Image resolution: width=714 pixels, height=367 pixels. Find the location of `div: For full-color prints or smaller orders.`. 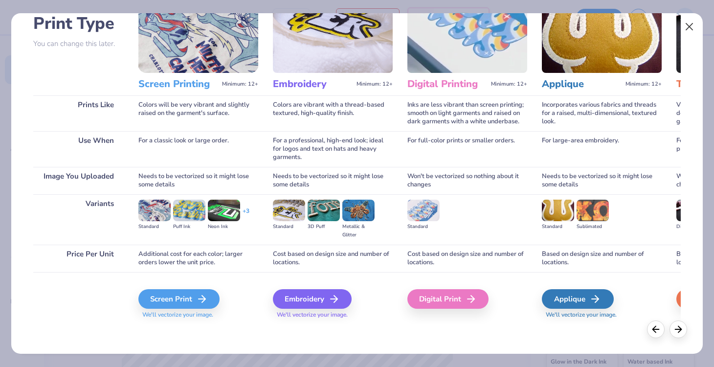

div: For full-color prints or smaller orders. is located at coordinates (467, 149).